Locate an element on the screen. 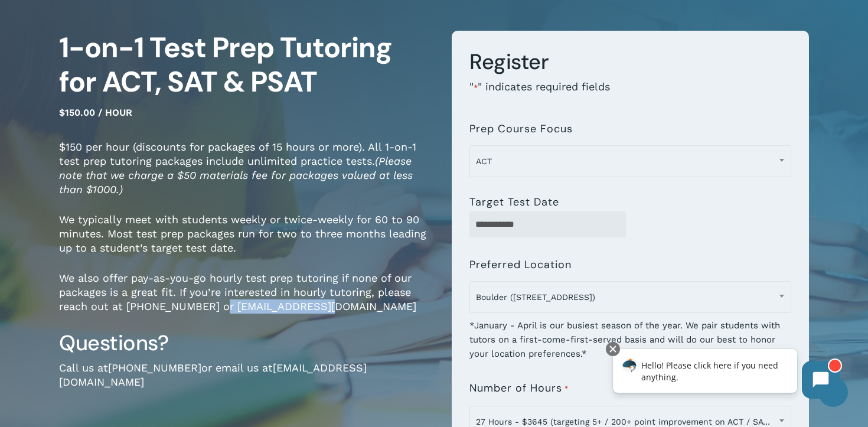  p: $150 per hour (discounts for packages of 15 hours or more). All 1-on-1 test prep tutoring package... is located at coordinates (246, 176).